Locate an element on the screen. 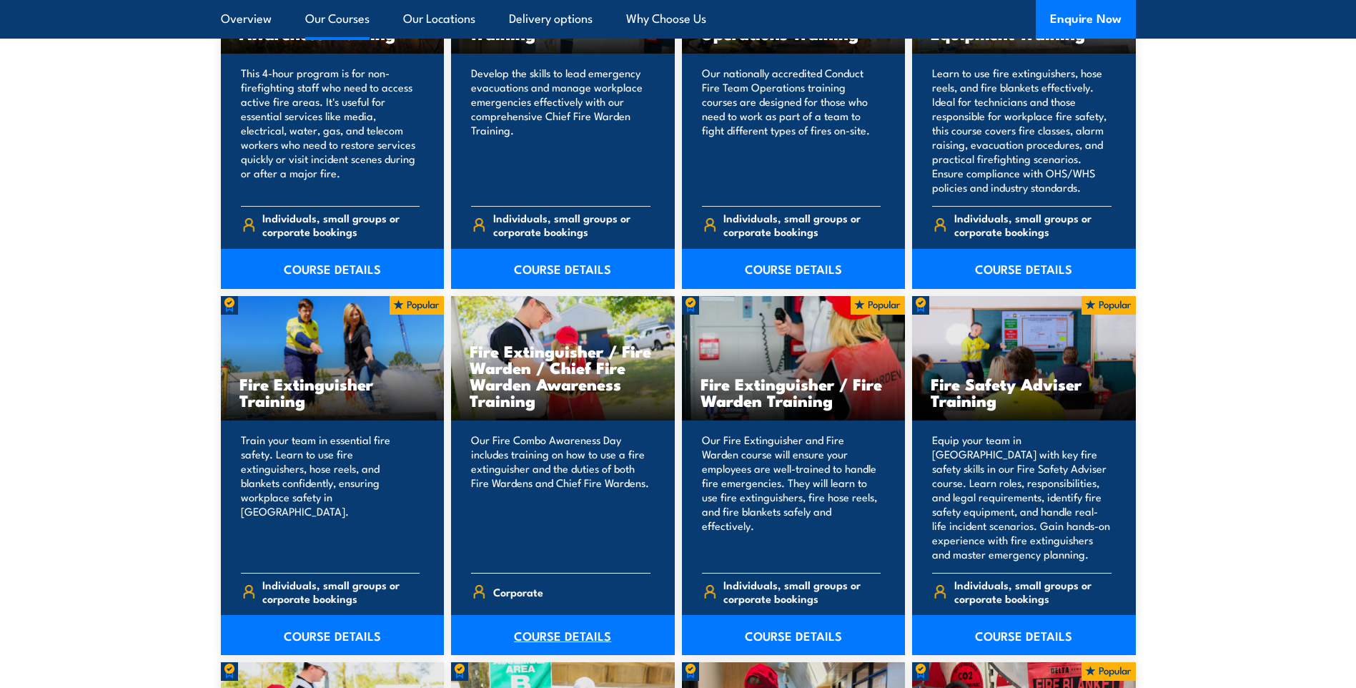 This screenshot has height=688, width=1356. h3: Fire Extinguisher / Fire Warden / Chief Fire Warden Awareness Training is located at coordinates (563, 375).